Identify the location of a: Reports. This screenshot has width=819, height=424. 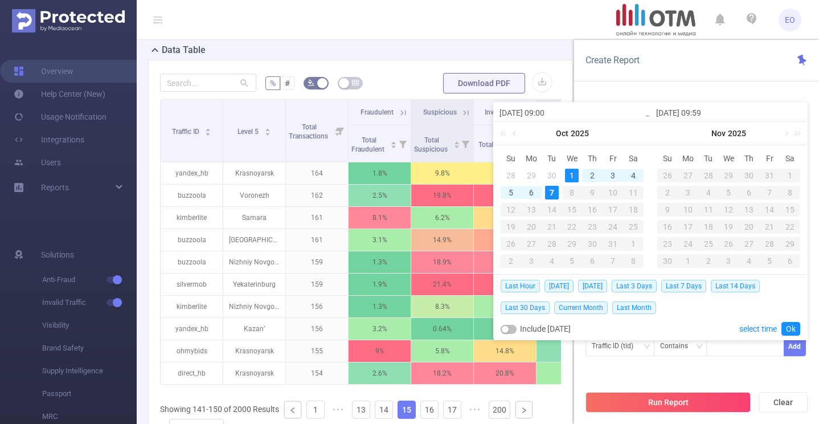
(55, 187).